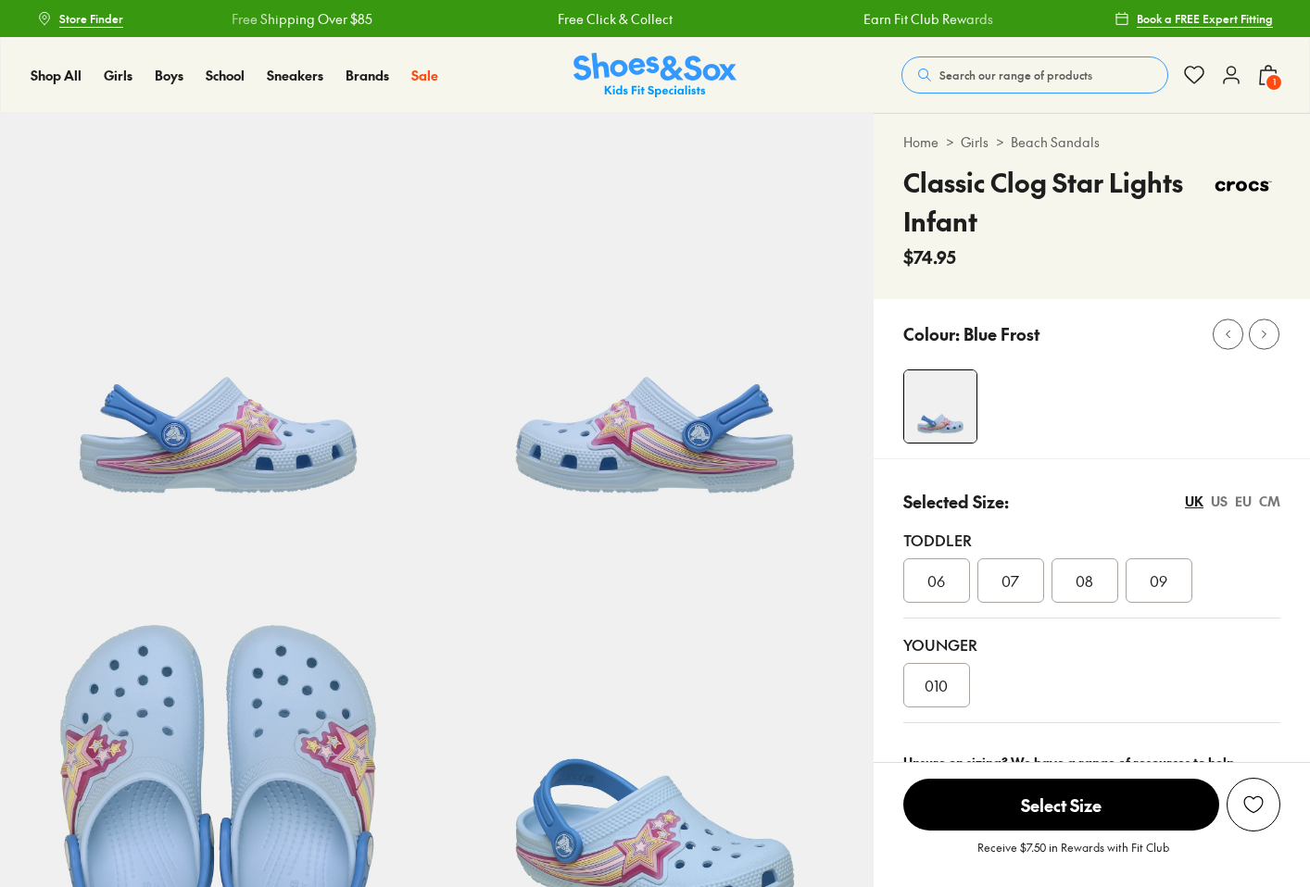 The height and width of the screenshot is (887, 1310). Describe the element at coordinates (169, 75) in the screenshot. I see `a: Boys` at that location.